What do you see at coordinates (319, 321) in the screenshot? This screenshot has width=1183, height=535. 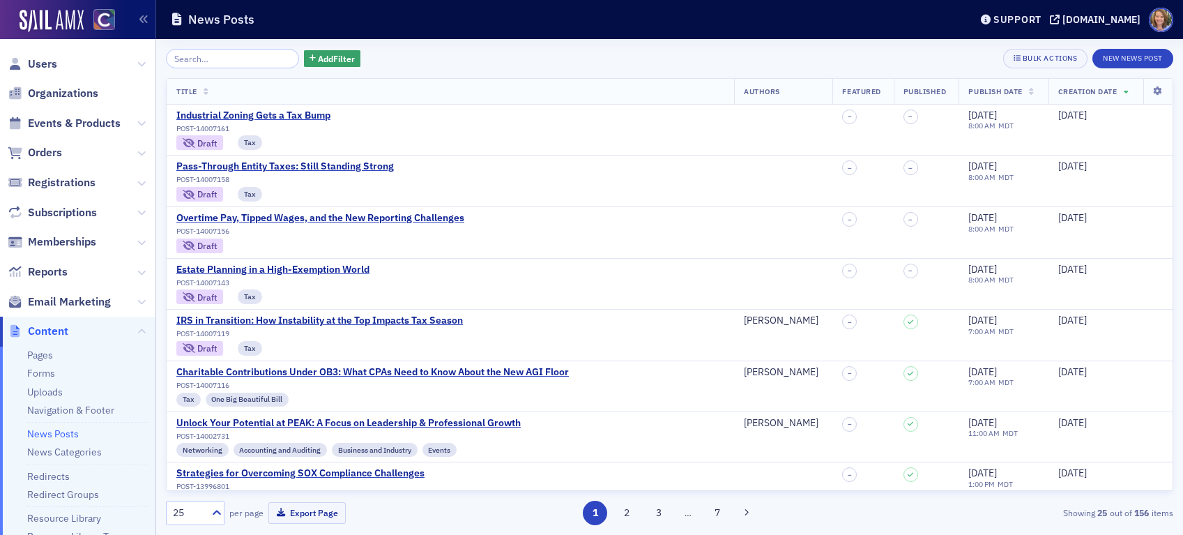 I see `a: IRS in Transition: How Instability at the Top Impacts Tax Season` at bounding box center [319, 321].